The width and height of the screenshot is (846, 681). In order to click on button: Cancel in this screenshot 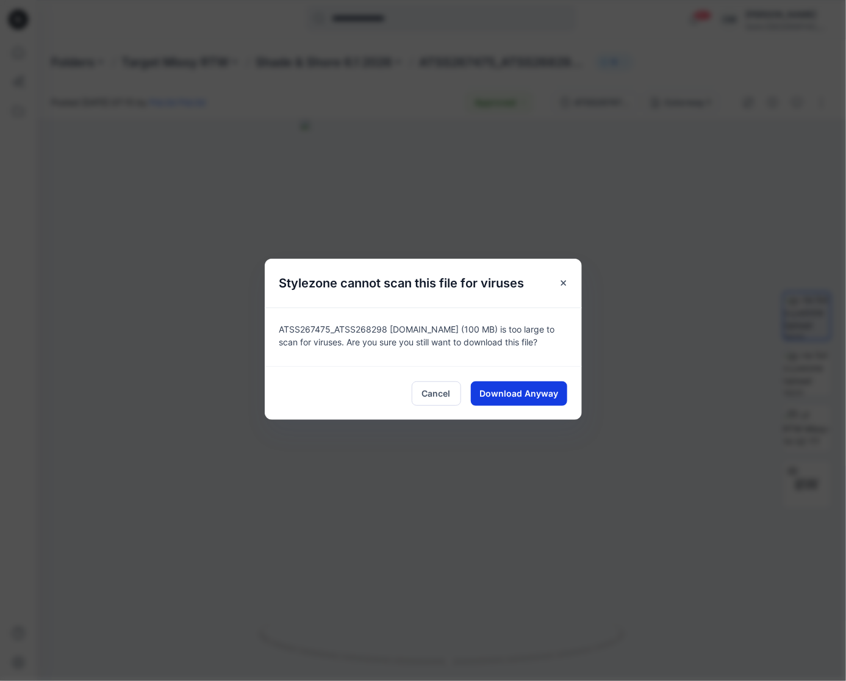, I will do `click(436, 394)`.